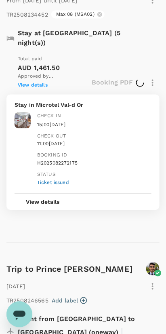 This screenshot has height=334, width=166. I want to click on img: Microtel Val-d Or, so click(23, 121).